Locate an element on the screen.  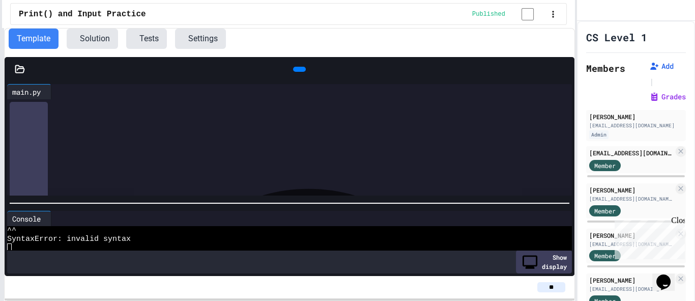
div: Admin is located at coordinates (599, 134).